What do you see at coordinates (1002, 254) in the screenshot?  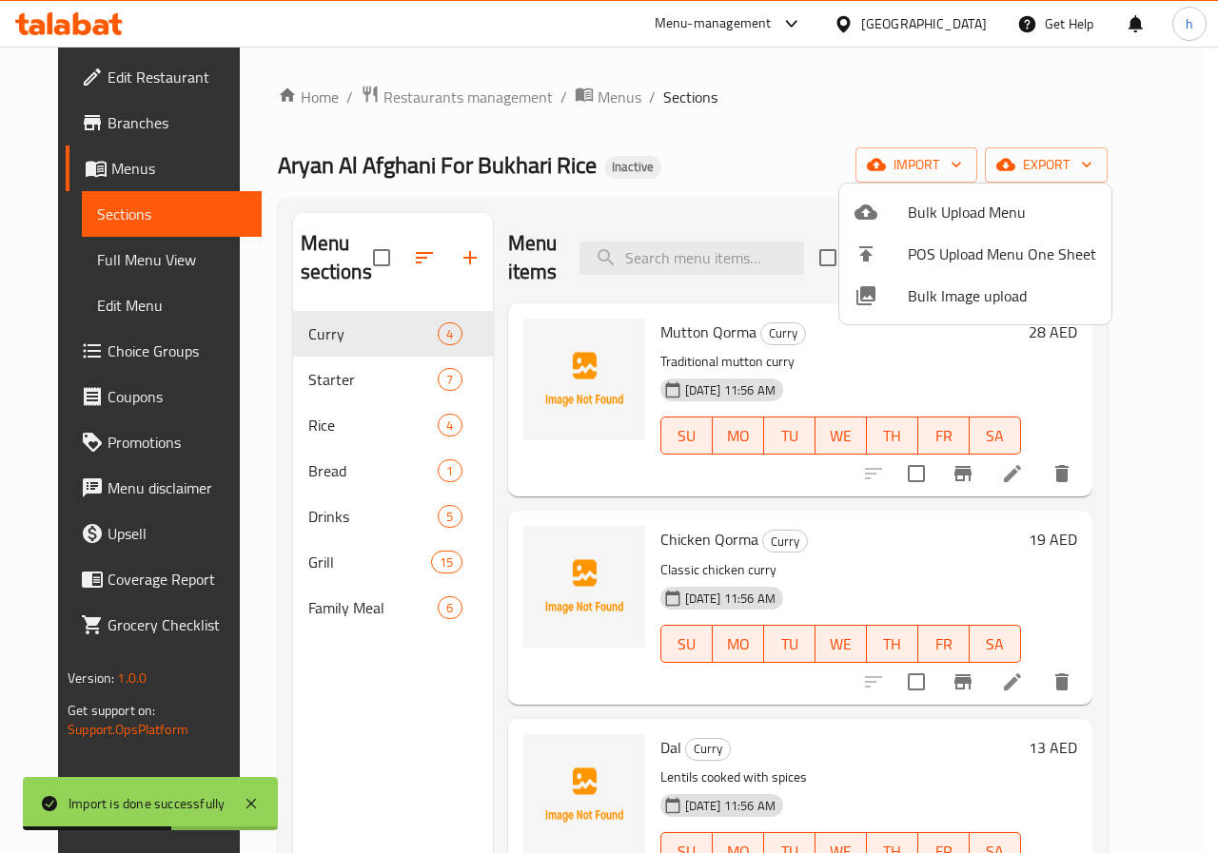 I see `span: POS Upload Menu One Sheet` at bounding box center [1002, 254].